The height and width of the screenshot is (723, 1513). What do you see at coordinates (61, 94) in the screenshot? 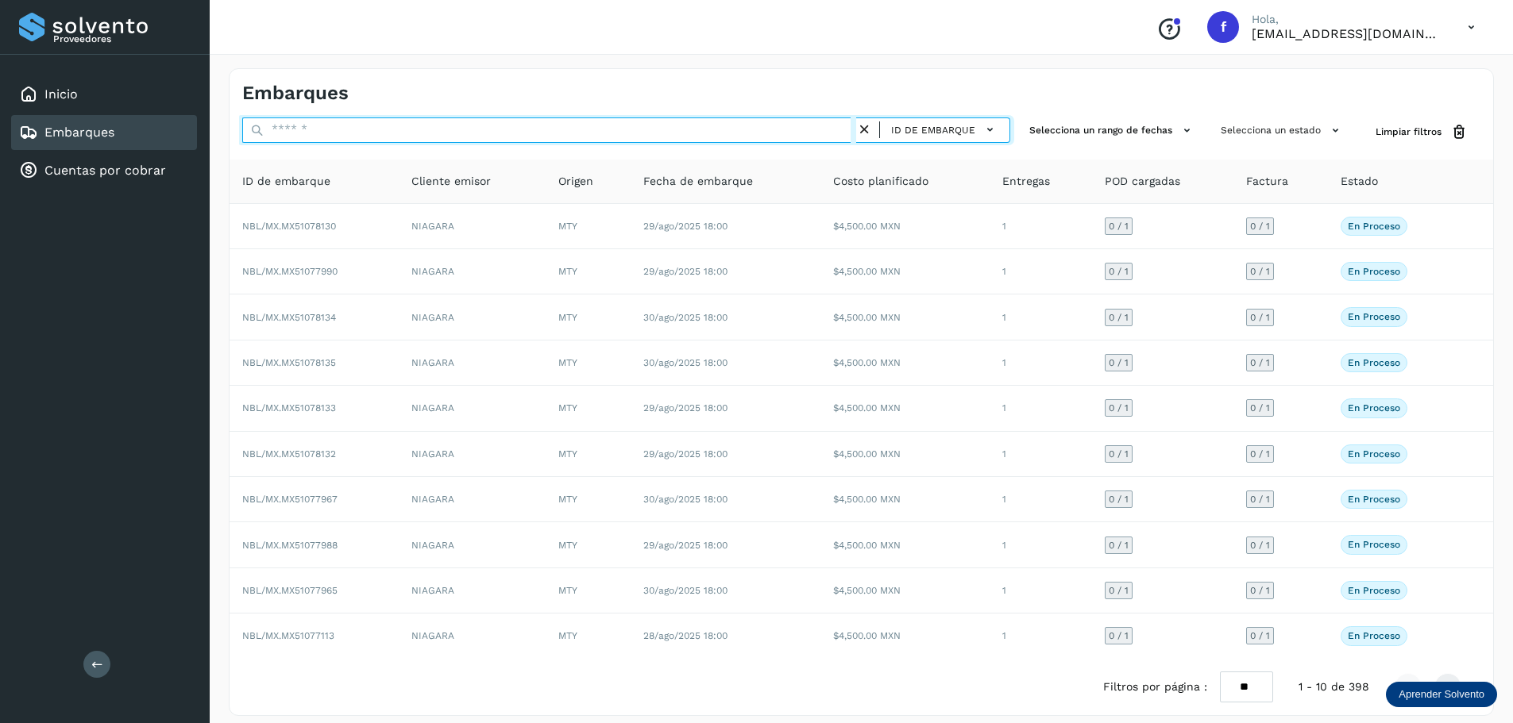
I see `a: Inicio` at bounding box center [61, 94].